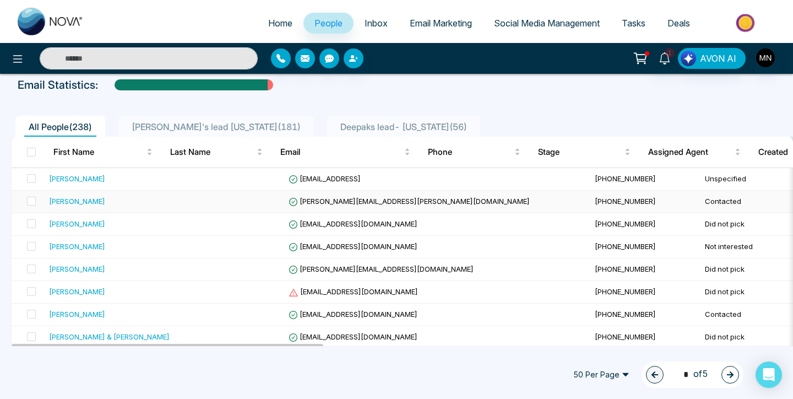  What do you see at coordinates (765, 58) in the screenshot?
I see `img: User Avatar` at bounding box center [765, 58].